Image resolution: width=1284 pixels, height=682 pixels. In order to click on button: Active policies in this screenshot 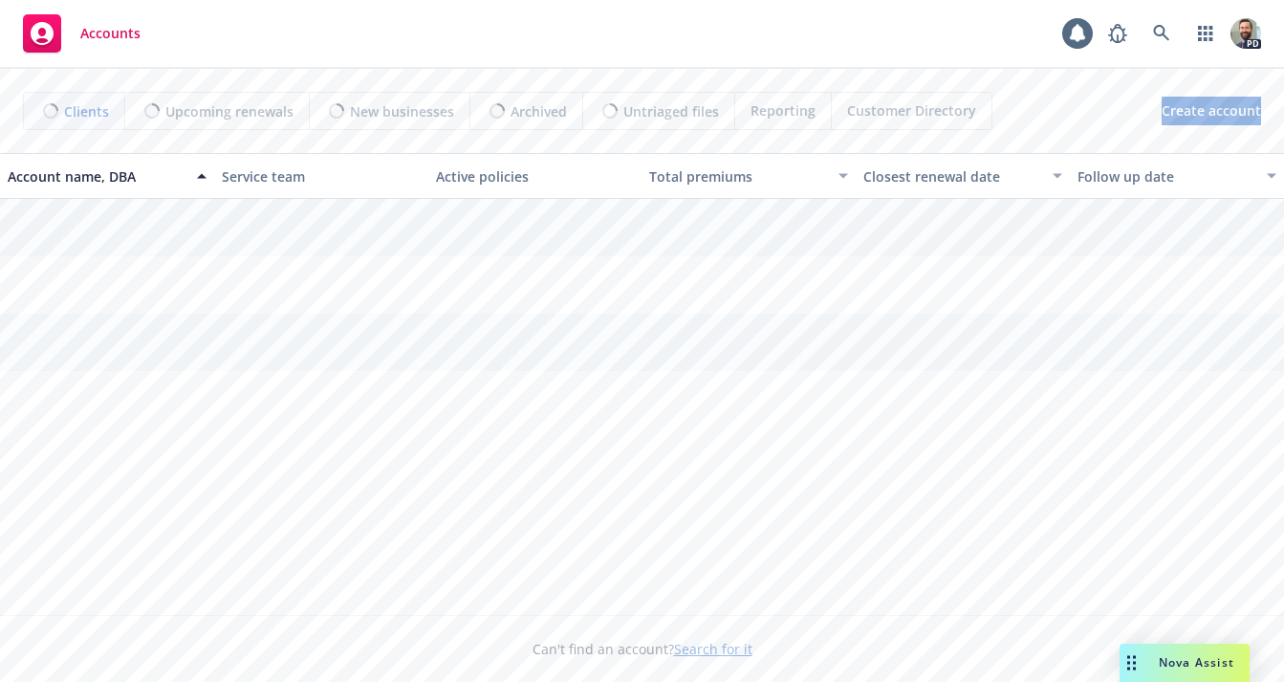, I will do `click(536, 176)`.